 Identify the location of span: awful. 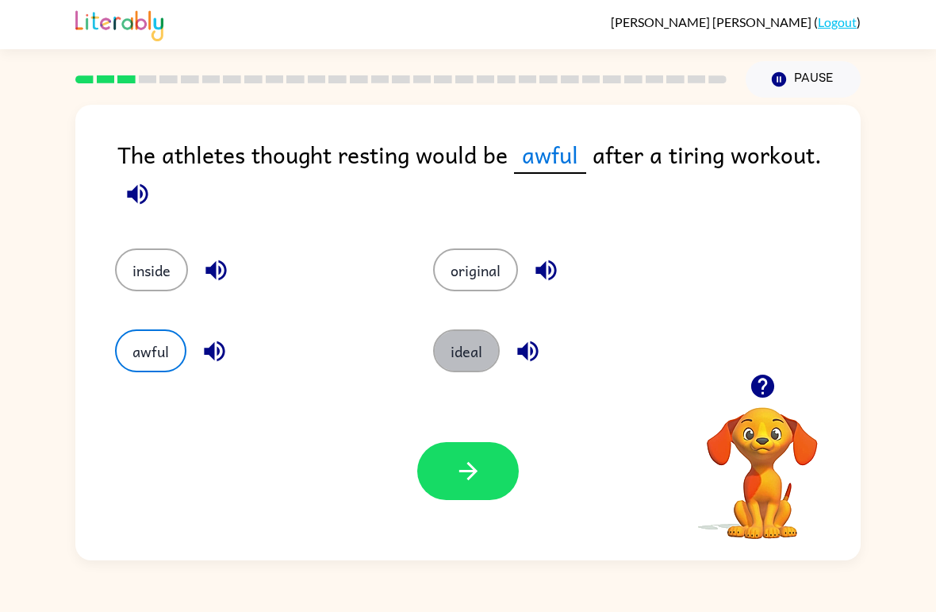
(550, 155).